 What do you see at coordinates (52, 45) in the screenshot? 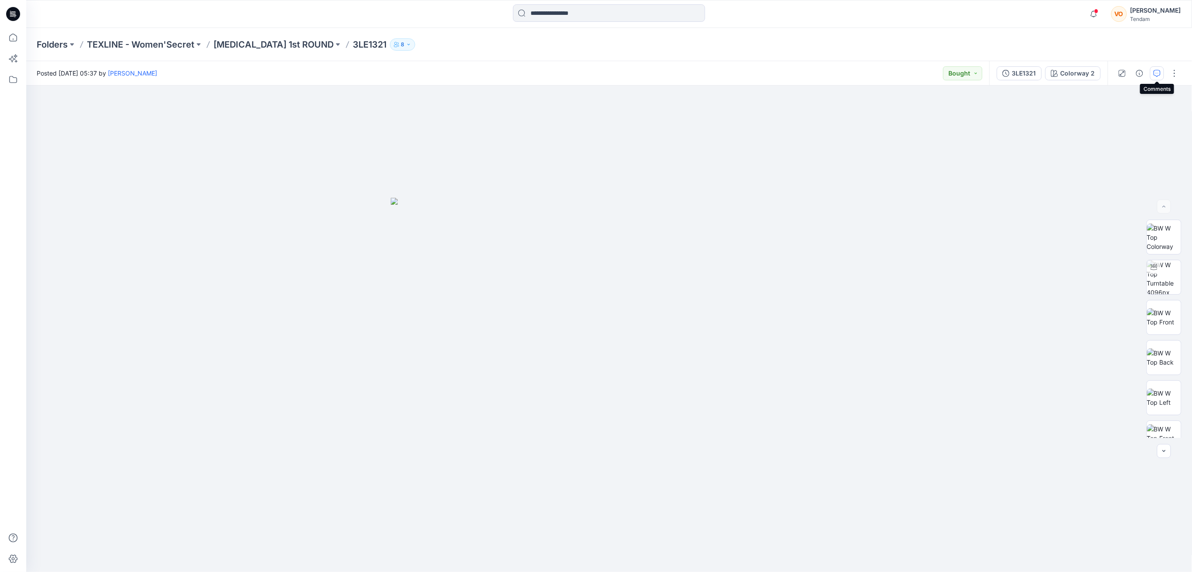
I see `p: Folders` at bounding box center [52, 45].